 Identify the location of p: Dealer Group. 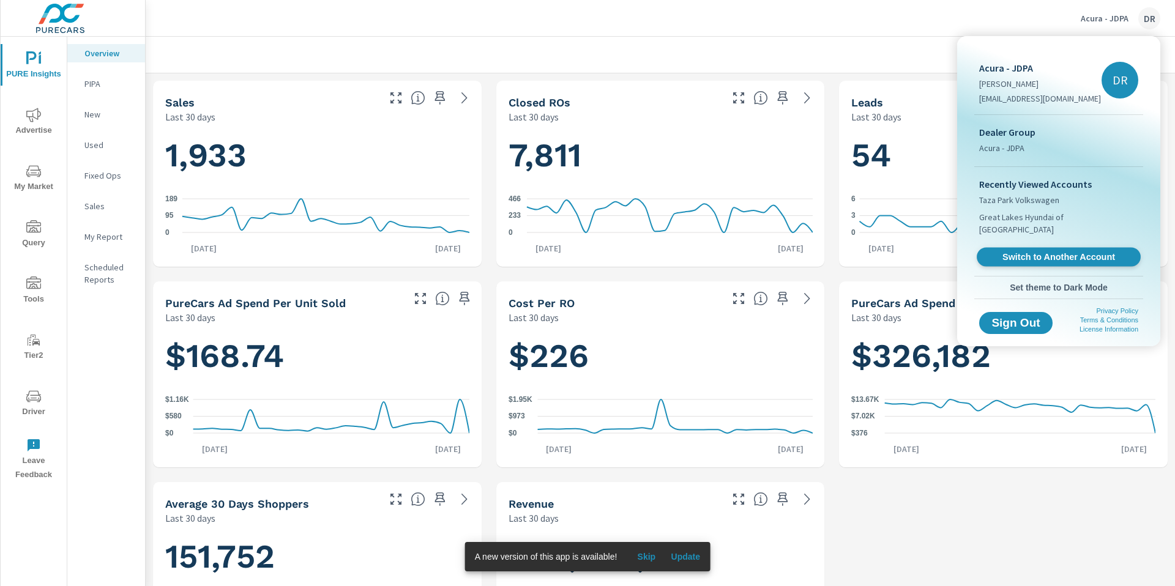
(1059, 132).